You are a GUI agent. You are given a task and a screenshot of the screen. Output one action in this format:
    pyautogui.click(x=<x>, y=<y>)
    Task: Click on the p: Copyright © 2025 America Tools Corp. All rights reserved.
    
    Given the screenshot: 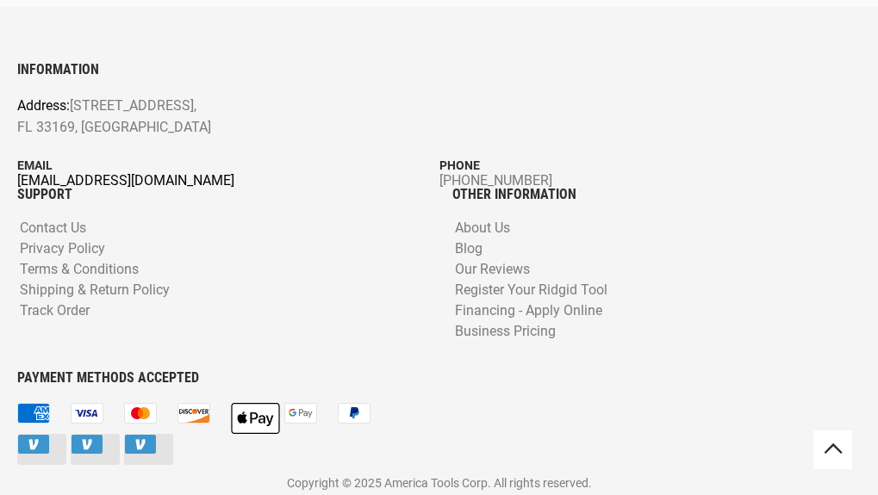 What is the action you would take?
    pyautogui.click(x=438, y=483)
    